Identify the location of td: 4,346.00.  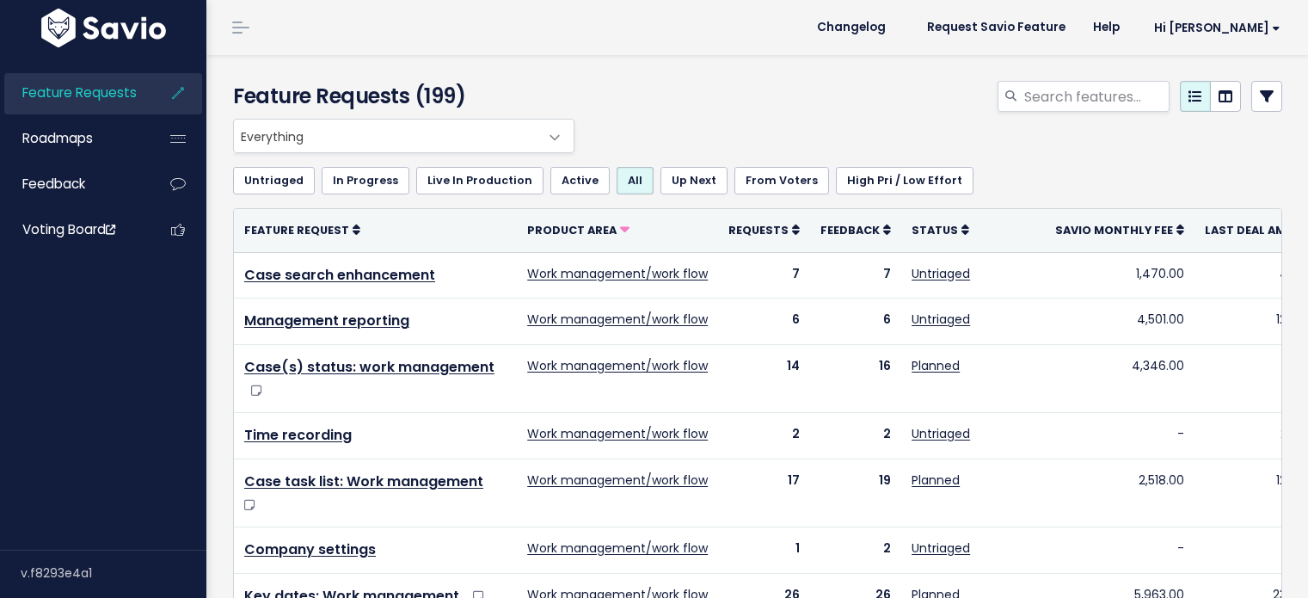
(1120, 378).